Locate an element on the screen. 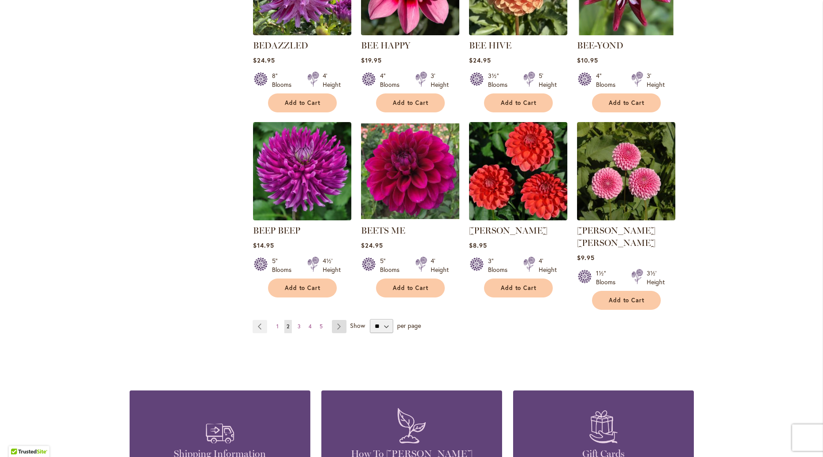  span: 2 is located at coordinates (288, 326).